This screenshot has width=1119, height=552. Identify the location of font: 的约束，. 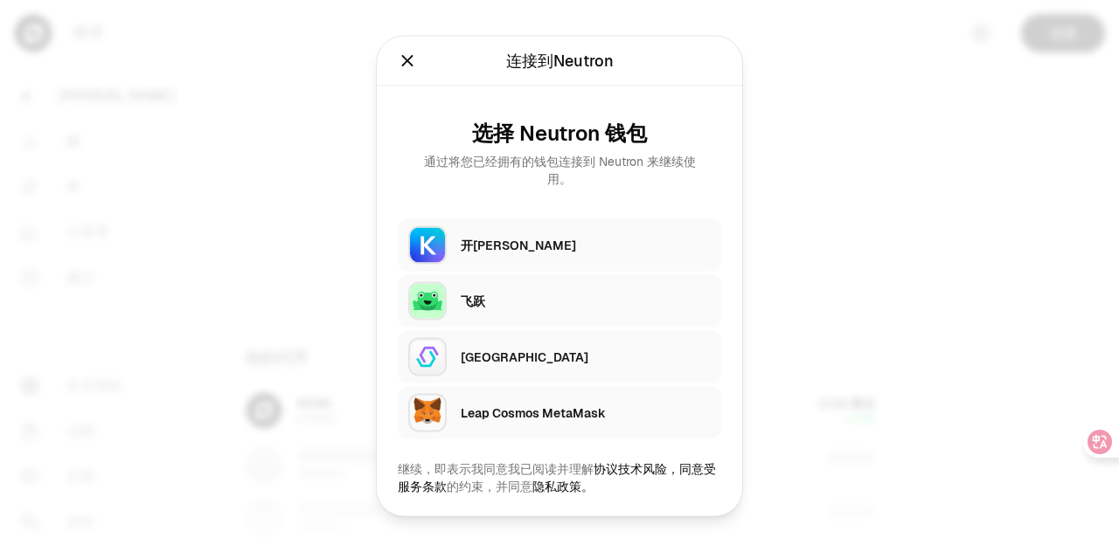
(471, 487).